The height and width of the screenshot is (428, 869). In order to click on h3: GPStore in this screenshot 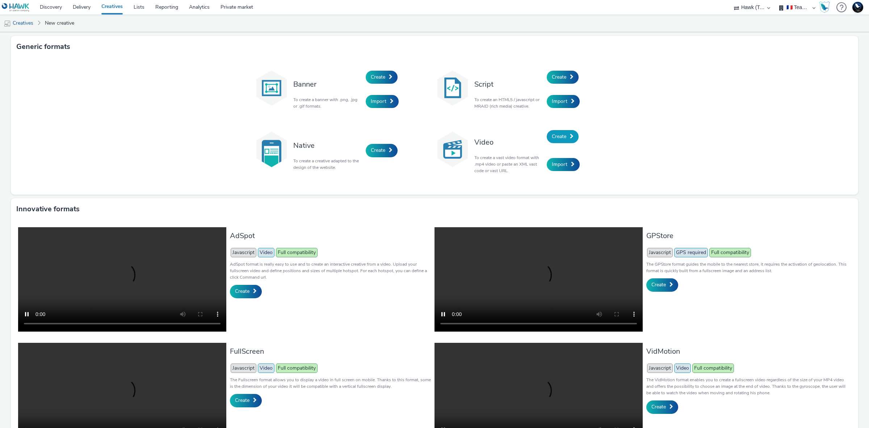, I will do `click(747, 235)`.